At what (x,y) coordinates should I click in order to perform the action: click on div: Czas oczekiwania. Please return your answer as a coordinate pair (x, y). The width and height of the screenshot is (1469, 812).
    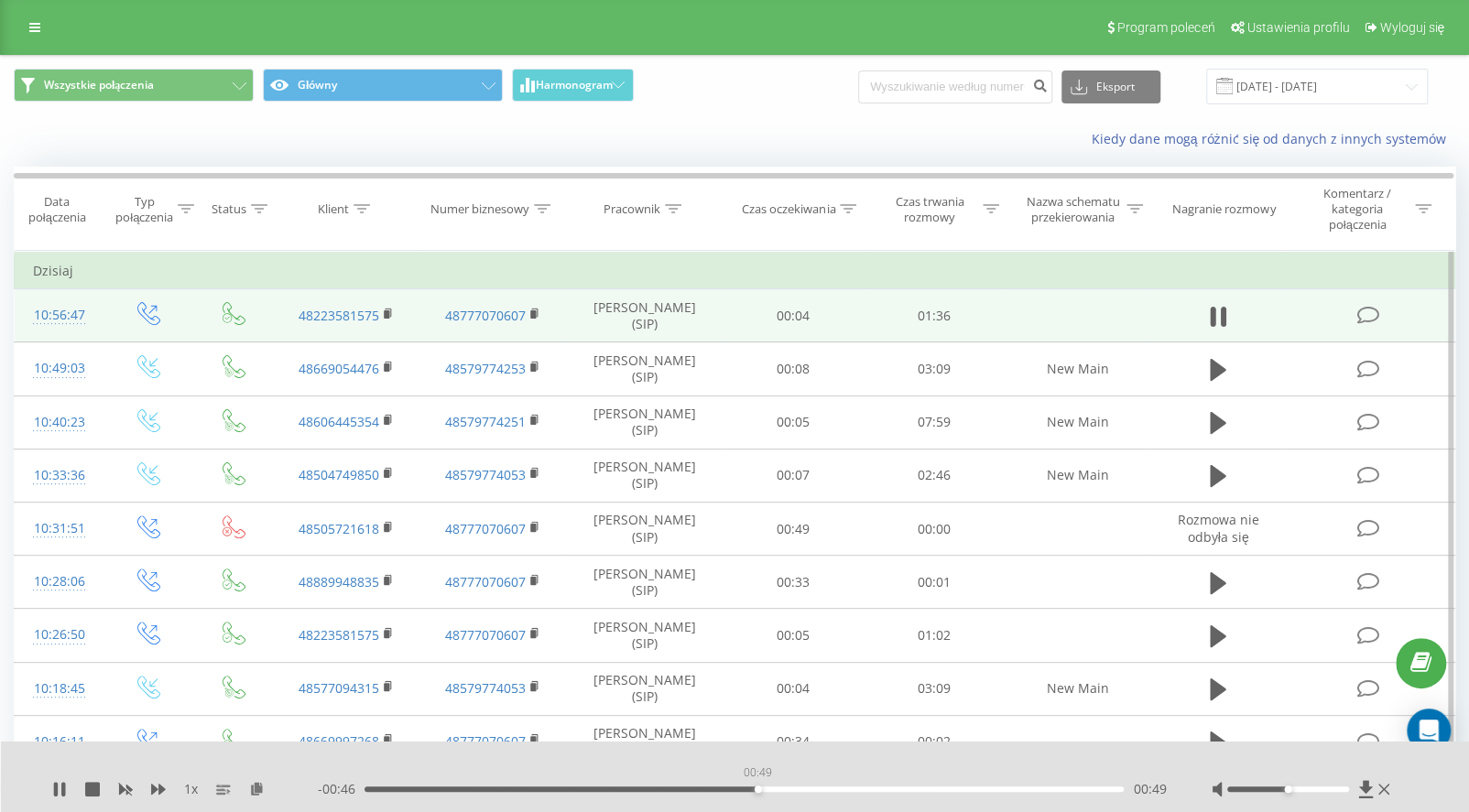
    Looking at the image, I should click on (788, 209).